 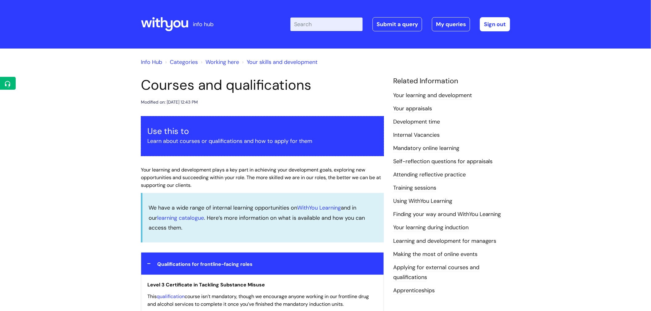 I want to click on a: Submit a query, so click(x=397, y=24).